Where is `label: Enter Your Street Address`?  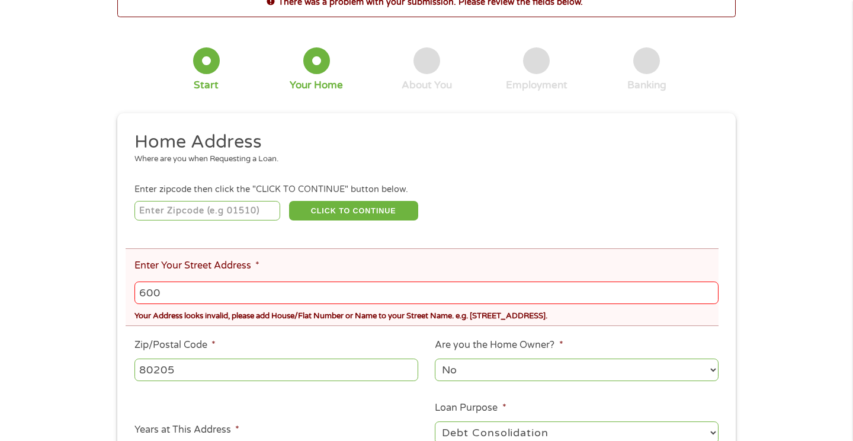 label: Enter Your Street Address is located at coordinates (197, 265).